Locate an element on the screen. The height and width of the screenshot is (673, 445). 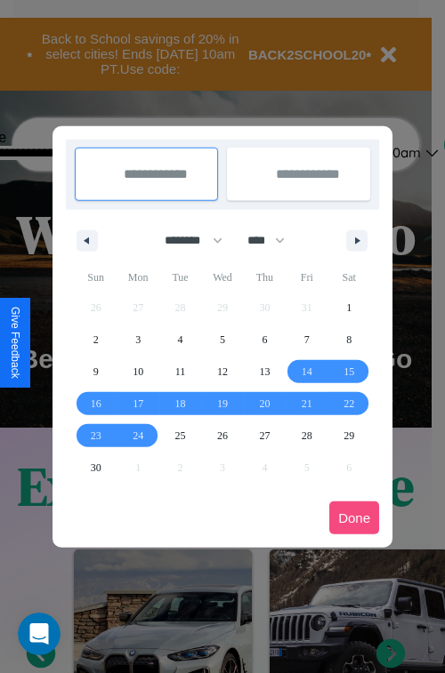
button: 18 is located at coordinates (180, 404).